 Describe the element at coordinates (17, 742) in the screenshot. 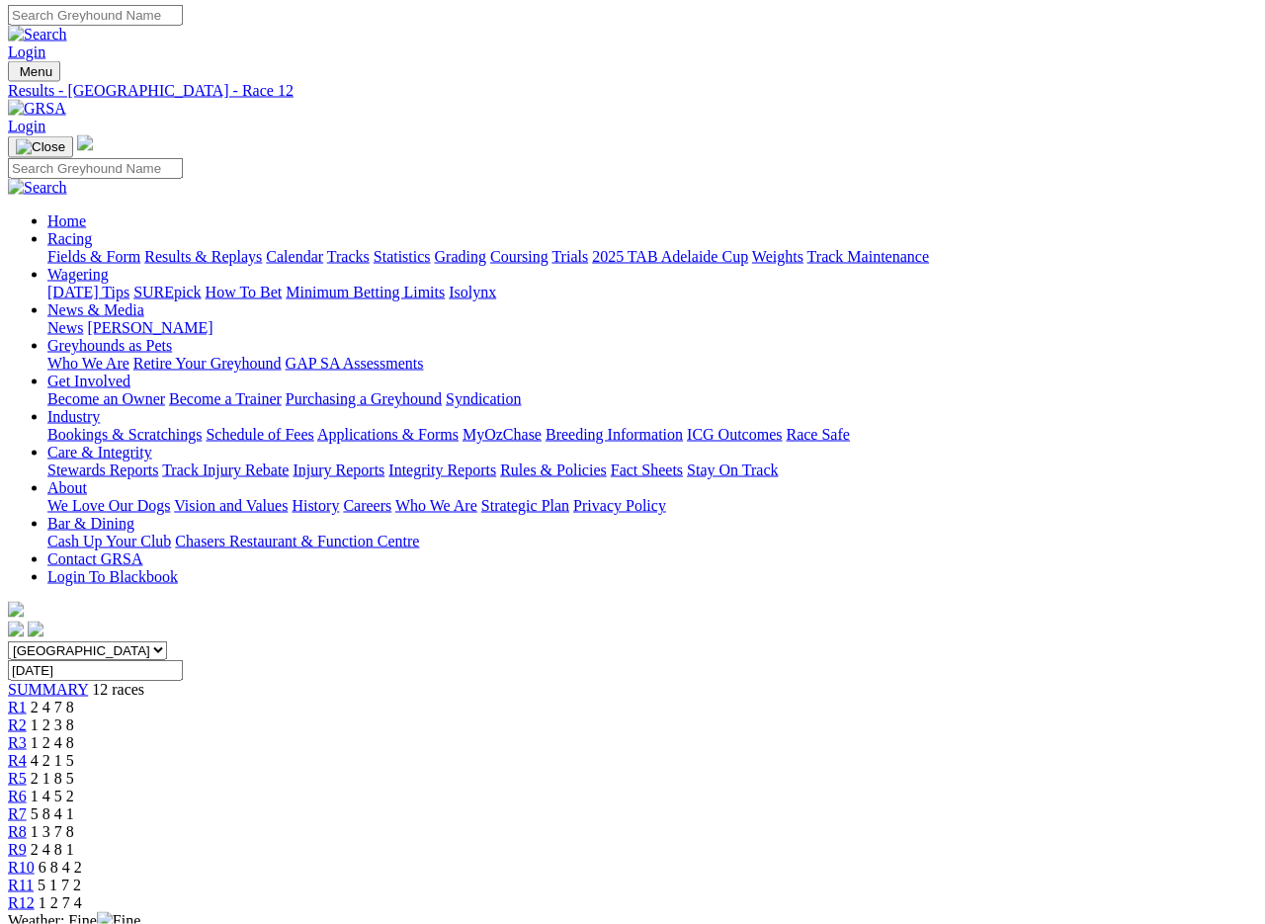

I see `span: R3` at that location.